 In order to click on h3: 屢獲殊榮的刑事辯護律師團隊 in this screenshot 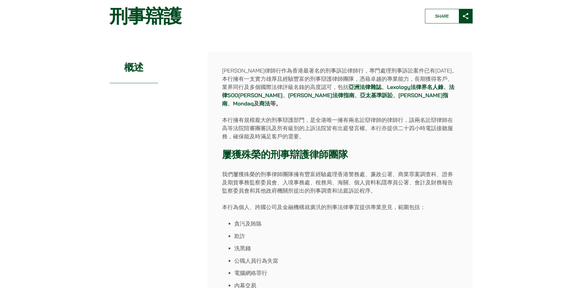, I will do `click(340, 155)`.